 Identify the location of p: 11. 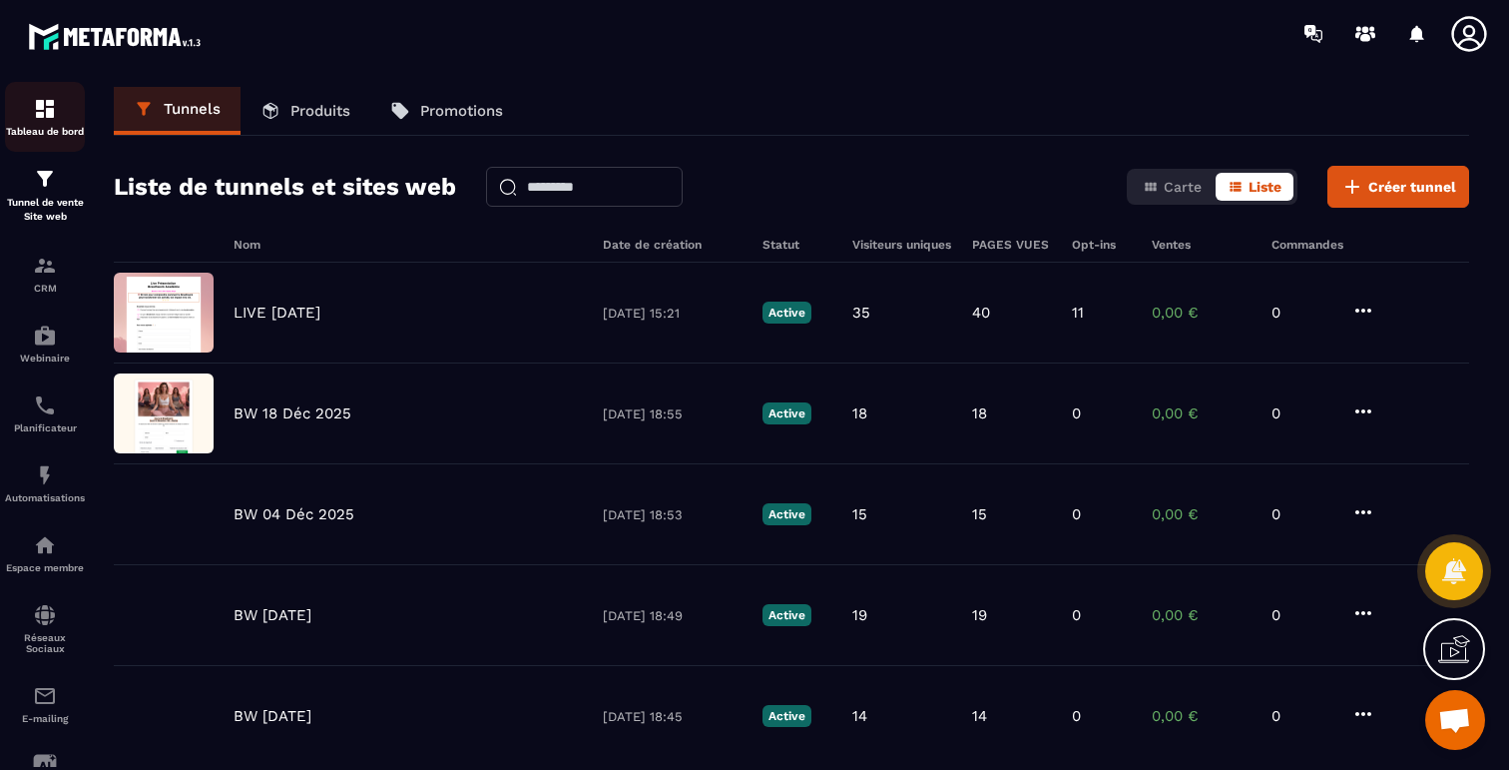
(1078, 312).